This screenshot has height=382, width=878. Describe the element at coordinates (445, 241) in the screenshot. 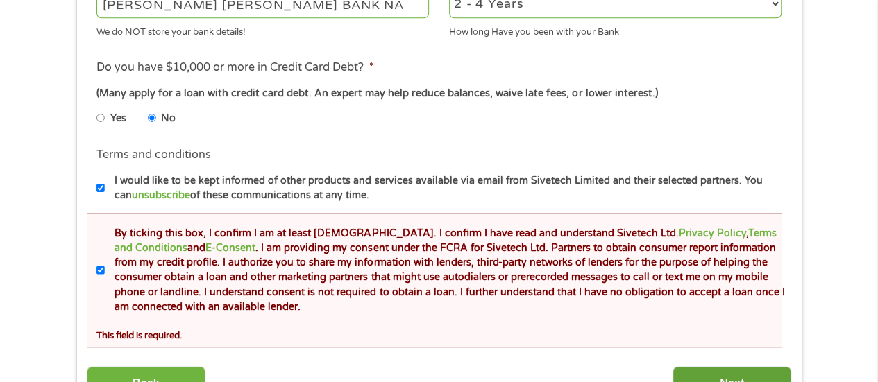

I see `a: Terms and Conditions` at that location.